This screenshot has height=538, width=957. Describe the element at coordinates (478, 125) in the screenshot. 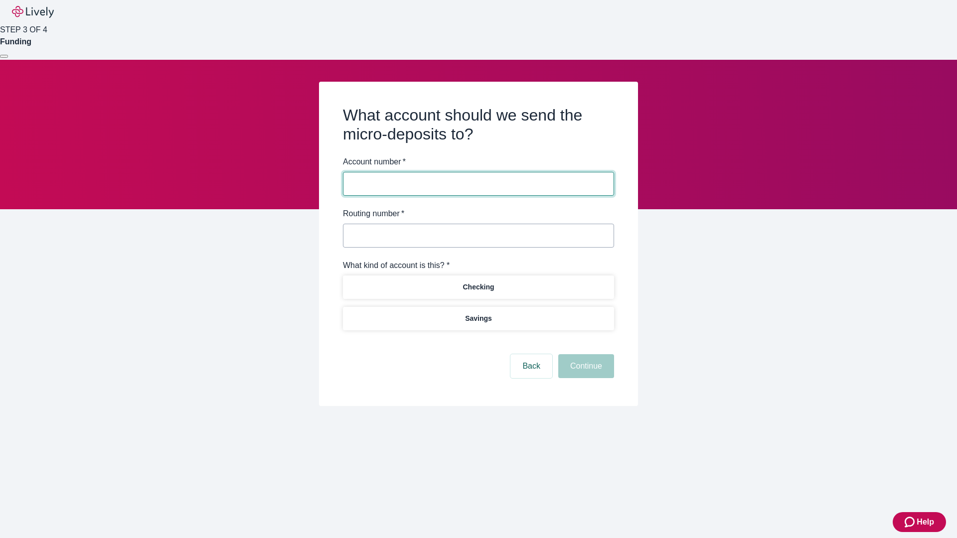

I see `h2: What account should we send the micro-deposits to?` at that location.